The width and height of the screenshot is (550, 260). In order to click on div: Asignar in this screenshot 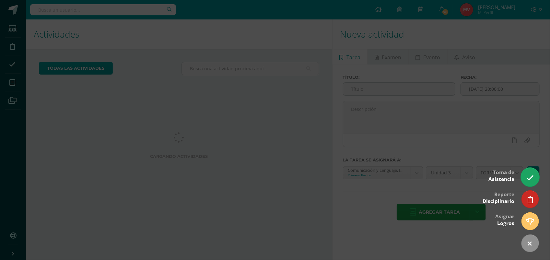, I will do `click(505, 219)`.